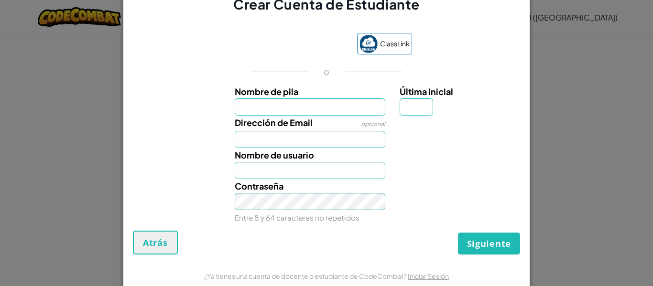  What do you see at coordinates (155, 243) in the screenshot?
I see `span: Atrás` at bounding box center [155, 243].